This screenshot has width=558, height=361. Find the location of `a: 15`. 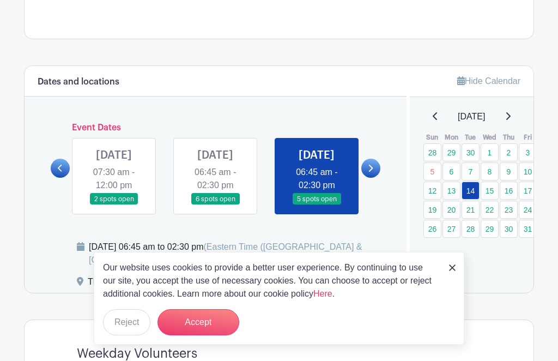

a: 15 is located at coordinates (489, 190).